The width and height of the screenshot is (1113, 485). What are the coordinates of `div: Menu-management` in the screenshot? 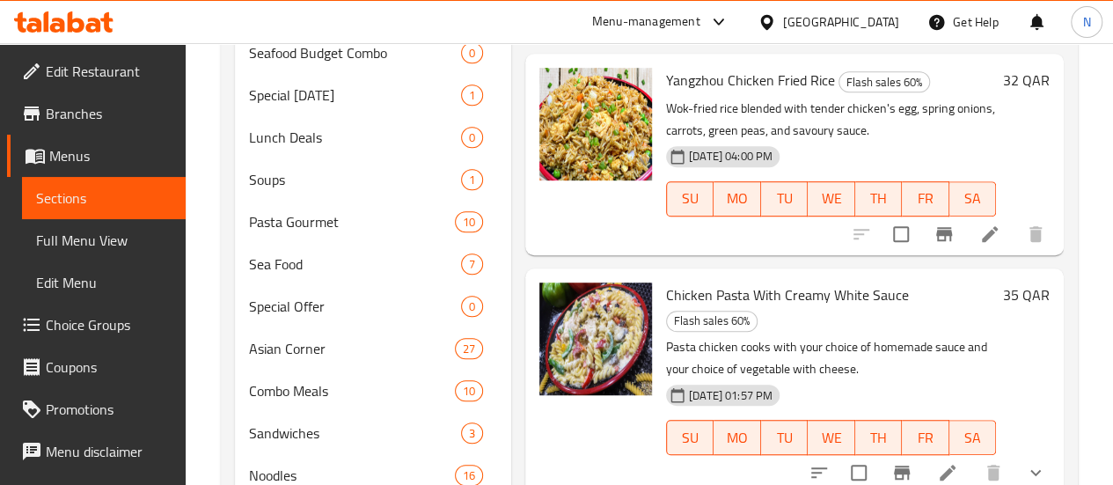 It's located at (646, 22).